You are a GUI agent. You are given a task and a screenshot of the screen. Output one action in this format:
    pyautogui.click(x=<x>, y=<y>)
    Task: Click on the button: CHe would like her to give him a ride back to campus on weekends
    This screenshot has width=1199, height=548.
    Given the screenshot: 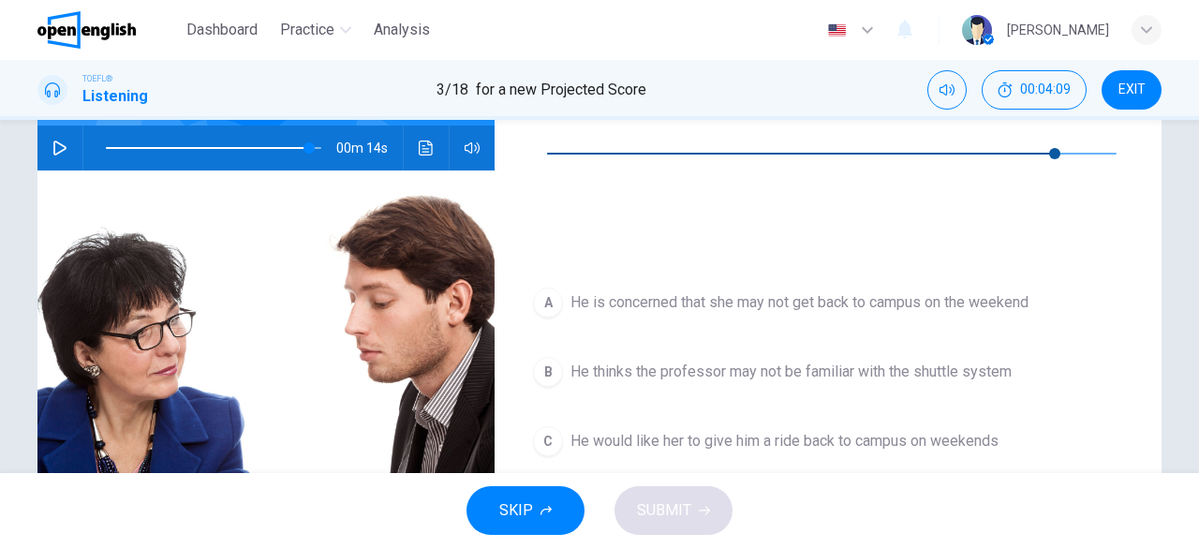 What is the action you would take?
    pyautogui.click(x=828, y=441)
    